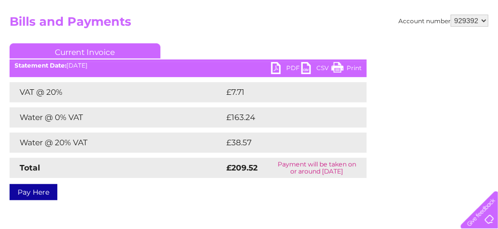 The image size is (498, 229). Describe the element at coordinates (343, 11) in the screenshot. I see `a: 0333 014 3131` at that location.